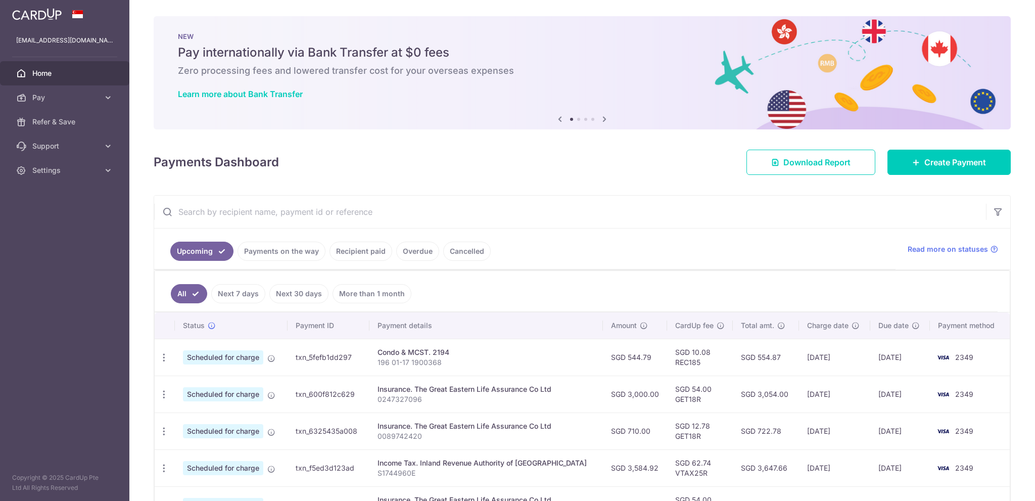  Describe the element at coordinates (955, 162) in the screenshot. I see `span: Create Payment` at that location.